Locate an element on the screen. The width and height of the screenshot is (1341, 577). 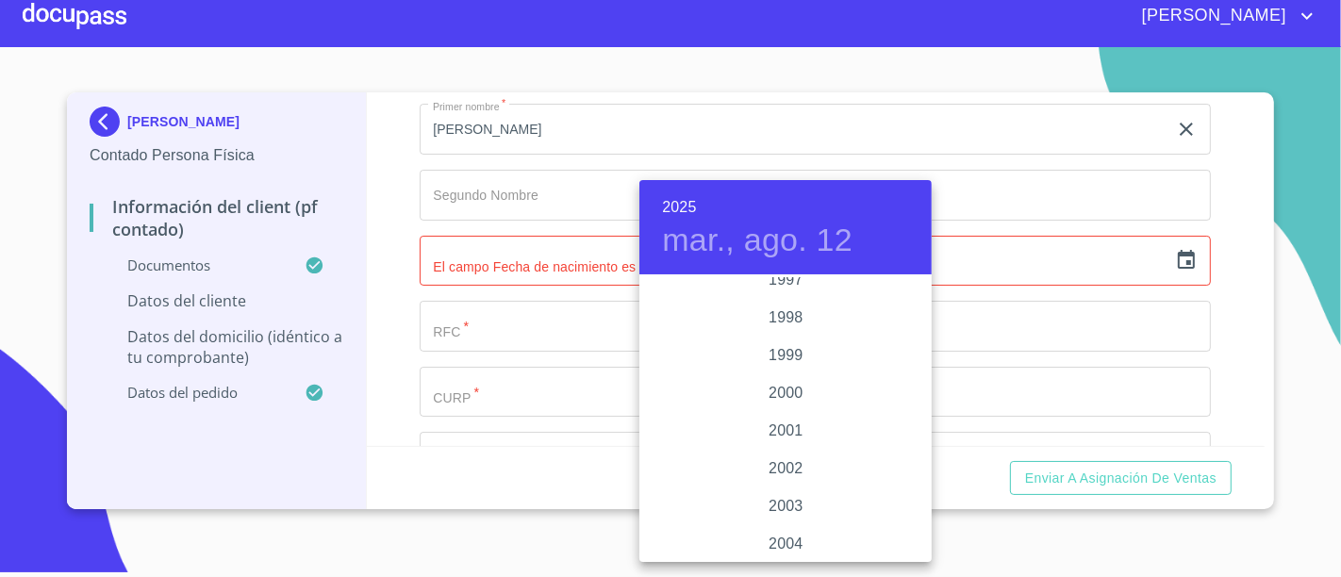
div: 2002 is located at coordinates (786, 469).